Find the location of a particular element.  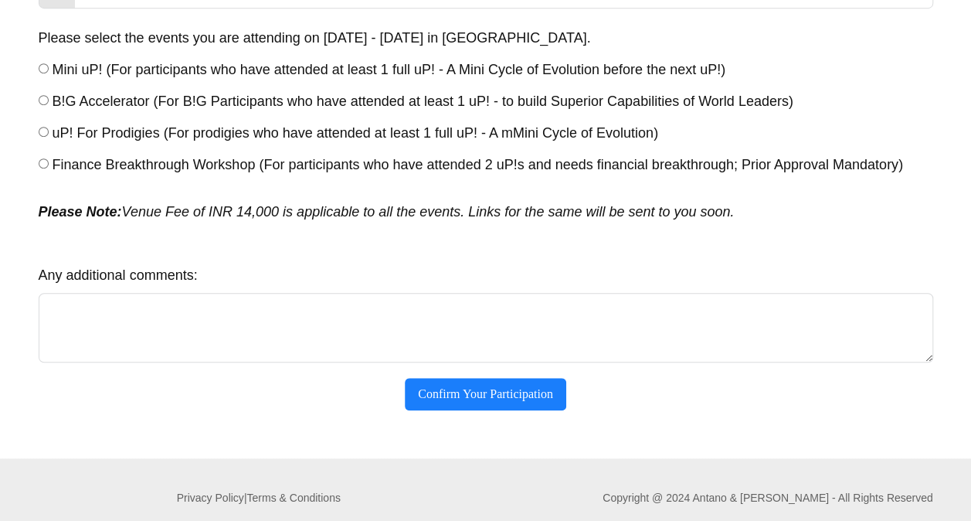

span: B!G Accelerator (For B!G Participants who have attended at least 1 uP! - to build Superior Capabi... is located at coordinates (422, 101).